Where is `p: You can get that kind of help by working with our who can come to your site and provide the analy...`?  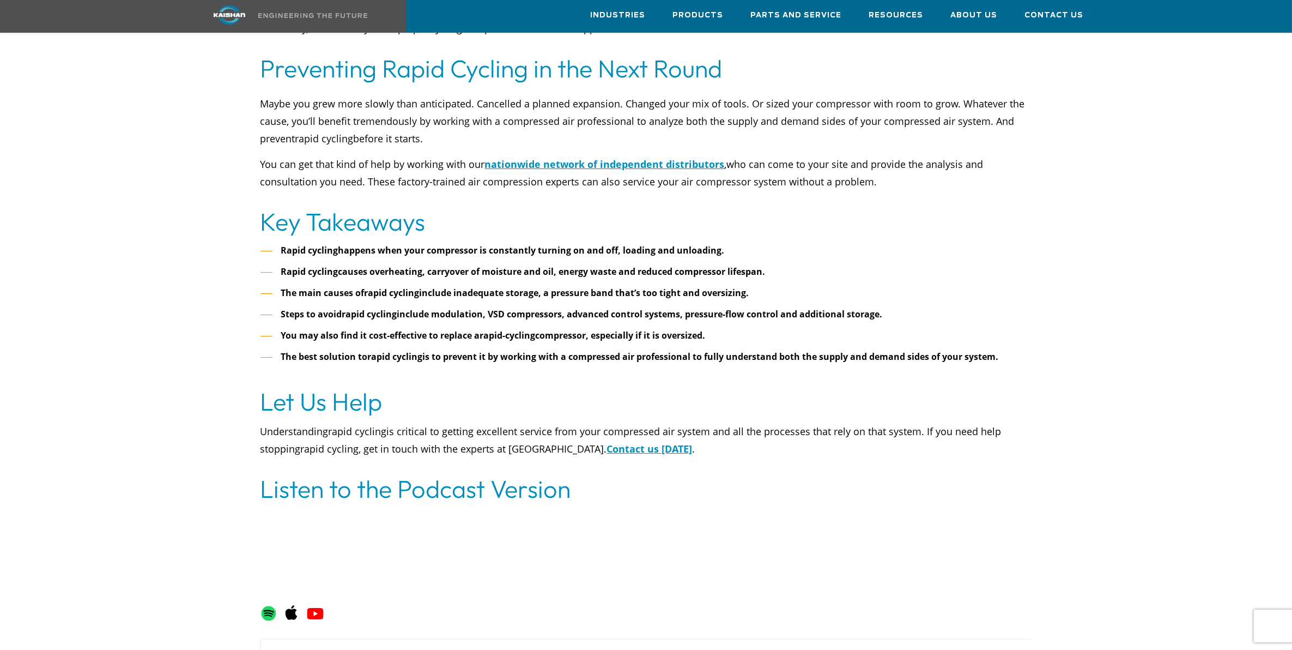
p: You can get that kind of help by working with our who can come to your site and provide the analy... is located at coordinates (647, 173).